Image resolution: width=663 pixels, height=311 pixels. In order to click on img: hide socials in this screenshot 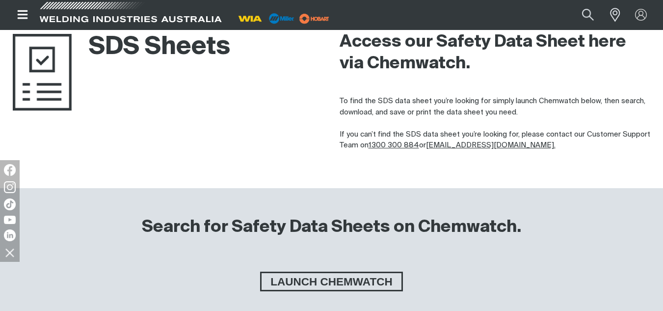, I will do `click(10, 252)`.